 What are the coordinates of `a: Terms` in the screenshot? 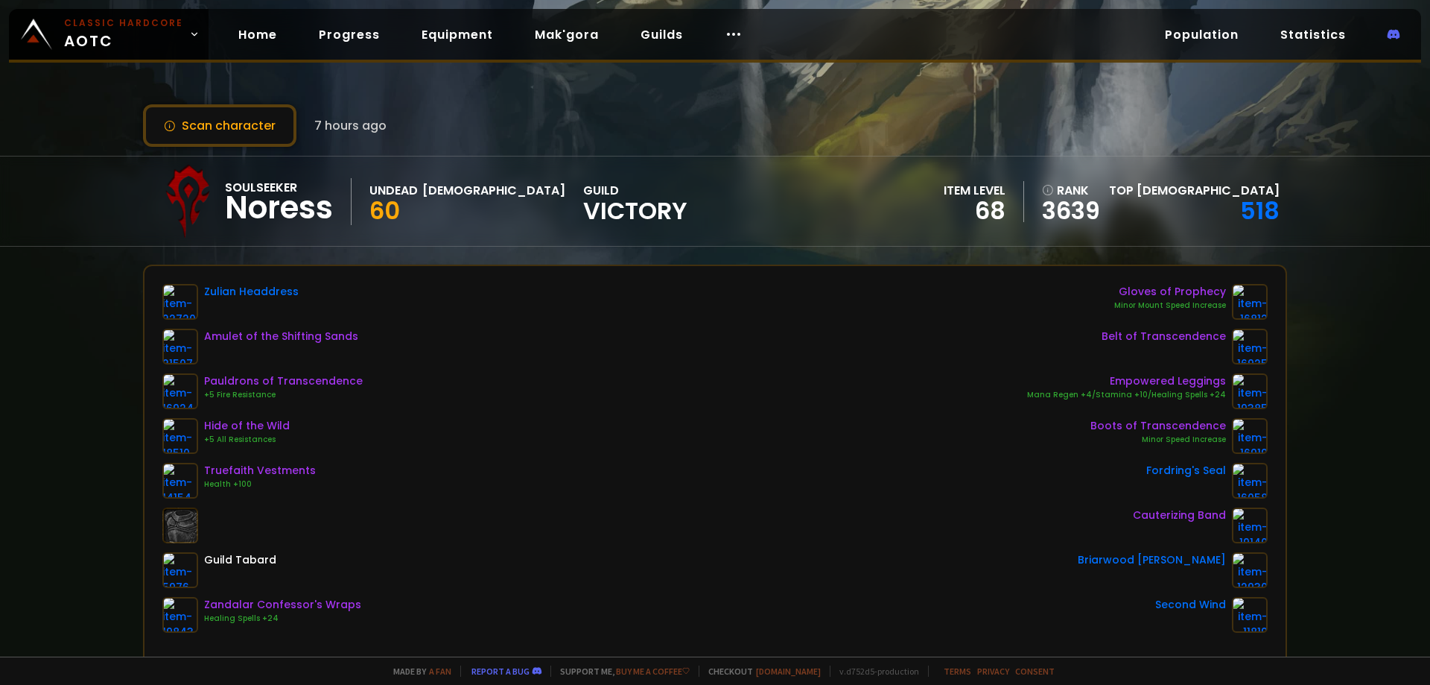 It's located at (957, 671).